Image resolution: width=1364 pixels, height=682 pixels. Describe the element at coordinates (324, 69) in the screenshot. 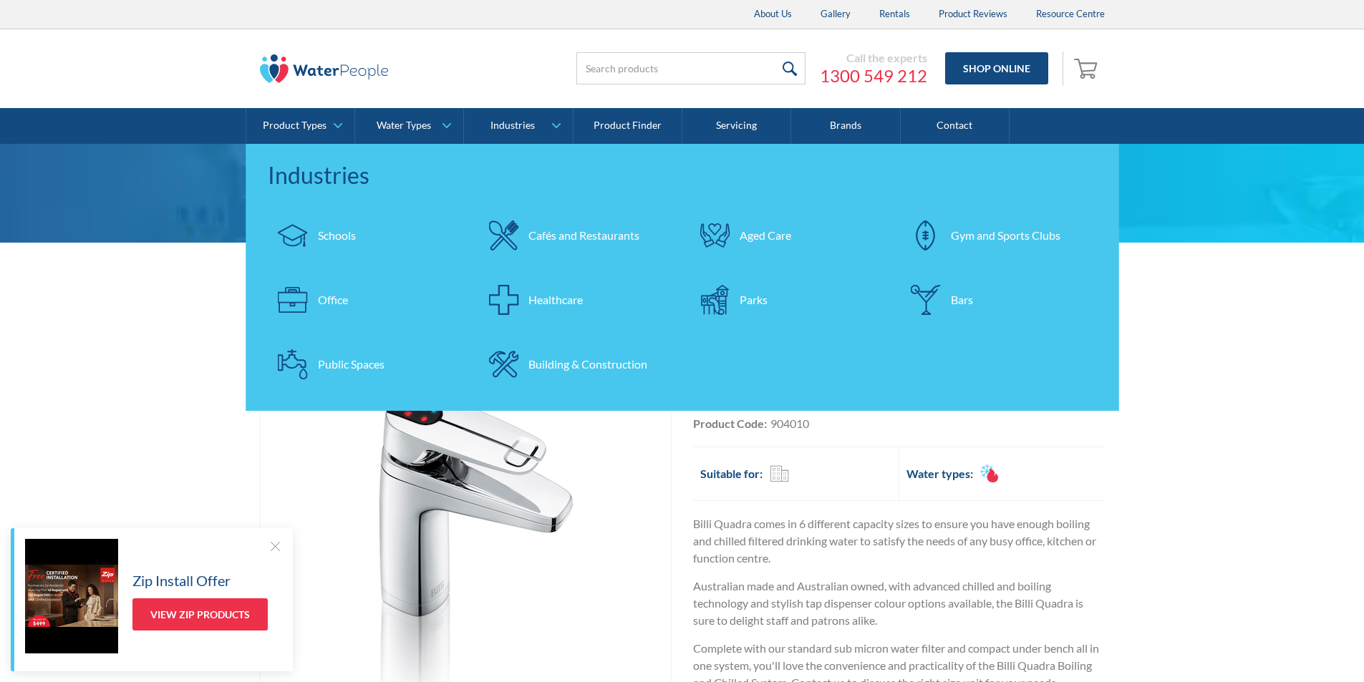

I see `img: The Water People` at that location.